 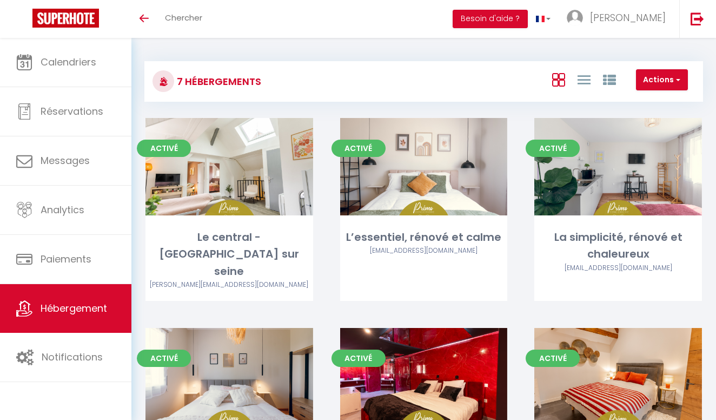 I want to click on h3: 7 Hébergements, so click(x=217, y=81).